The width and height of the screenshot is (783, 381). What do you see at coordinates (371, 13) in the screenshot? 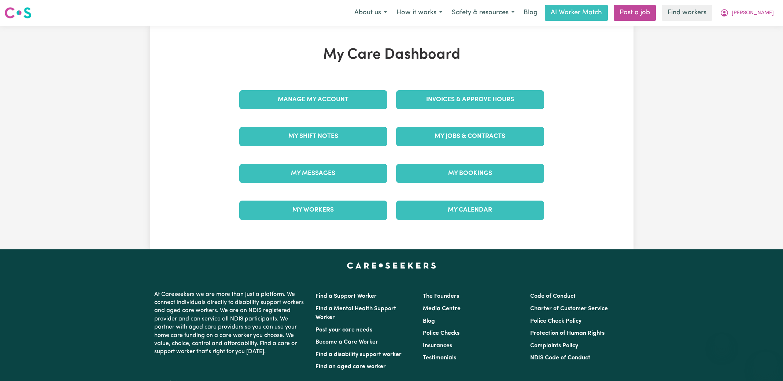
I see `button: About us` at bounding box center [371, 13].